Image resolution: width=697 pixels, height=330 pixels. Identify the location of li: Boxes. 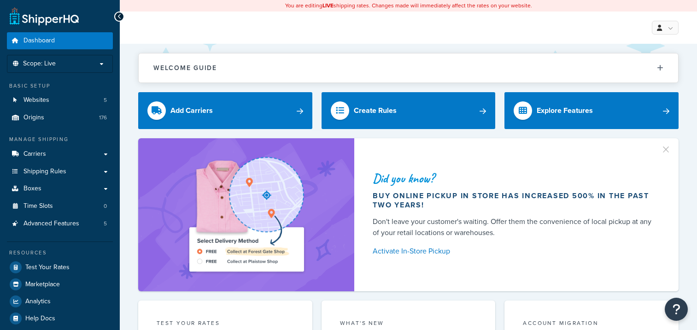
(60, 188).